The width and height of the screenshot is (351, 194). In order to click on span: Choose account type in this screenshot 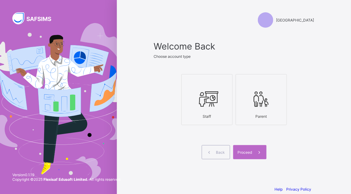, I will do `click(172, 56)`.